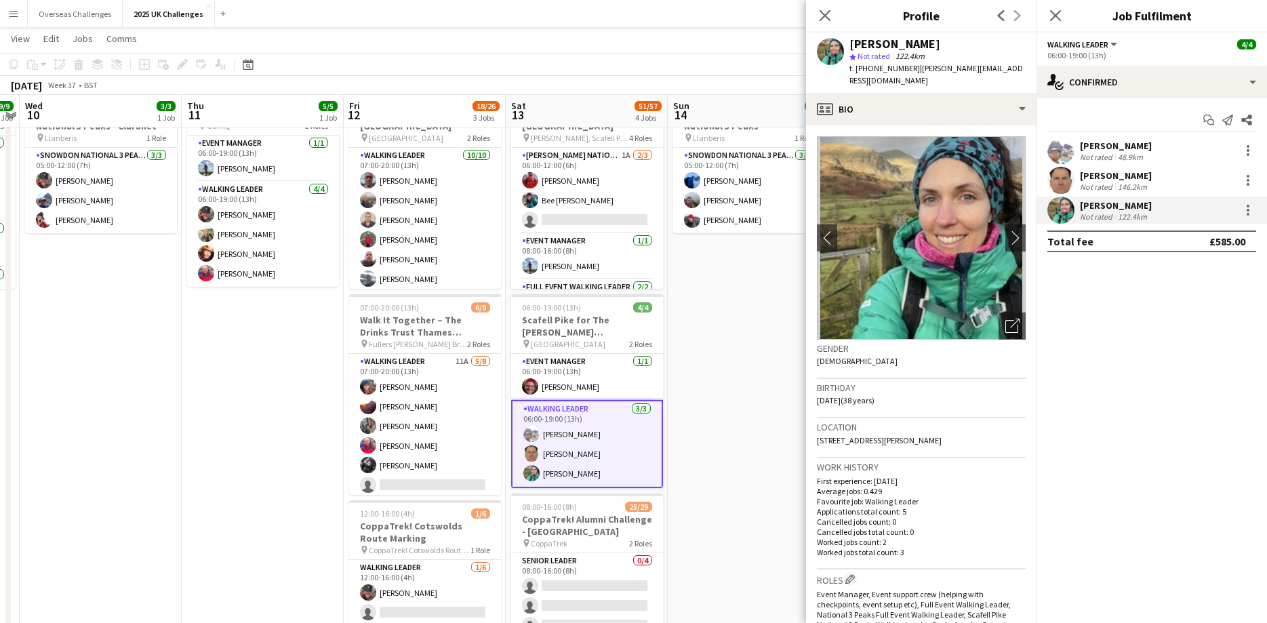 This screenshot has height=623, width=1267. I want to click on span: Sat, so click(519, 106).